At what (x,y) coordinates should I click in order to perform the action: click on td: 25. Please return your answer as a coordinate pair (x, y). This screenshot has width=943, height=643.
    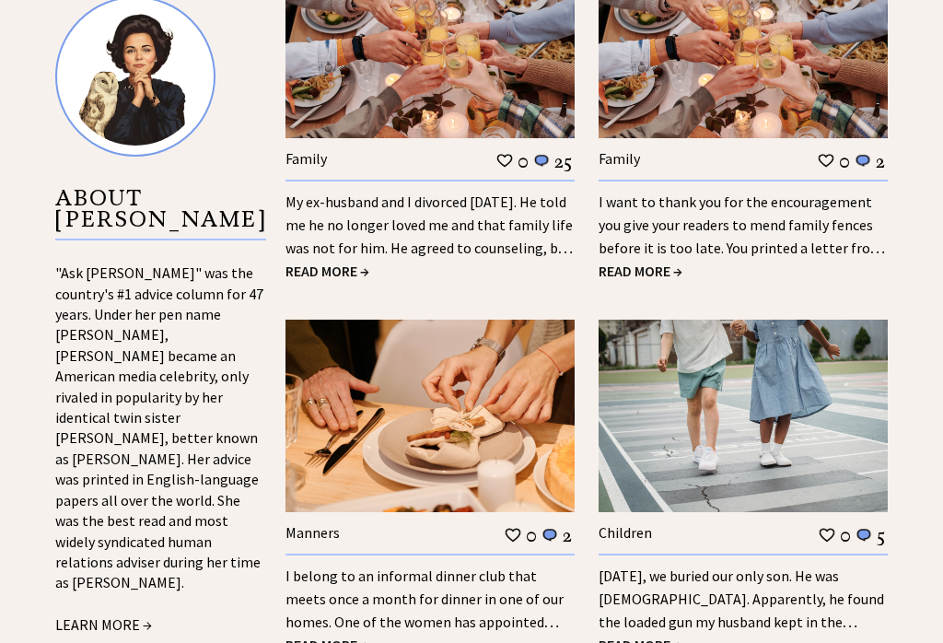
    Looking at the image, I should click on (563, 161).